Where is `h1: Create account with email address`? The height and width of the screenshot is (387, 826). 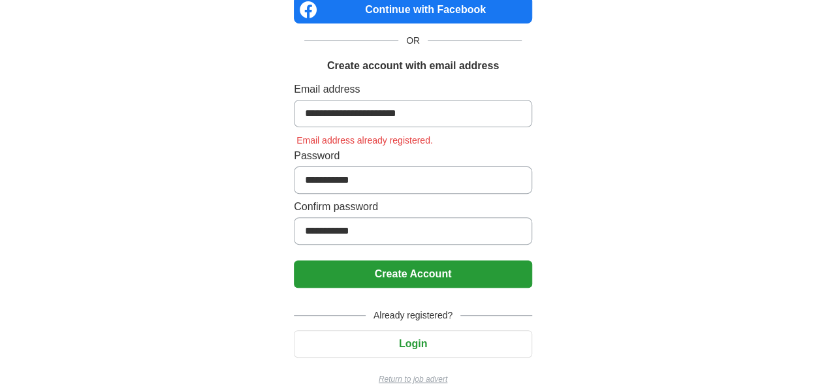 h1: Create account with email address is located at coordinates (413, 66).